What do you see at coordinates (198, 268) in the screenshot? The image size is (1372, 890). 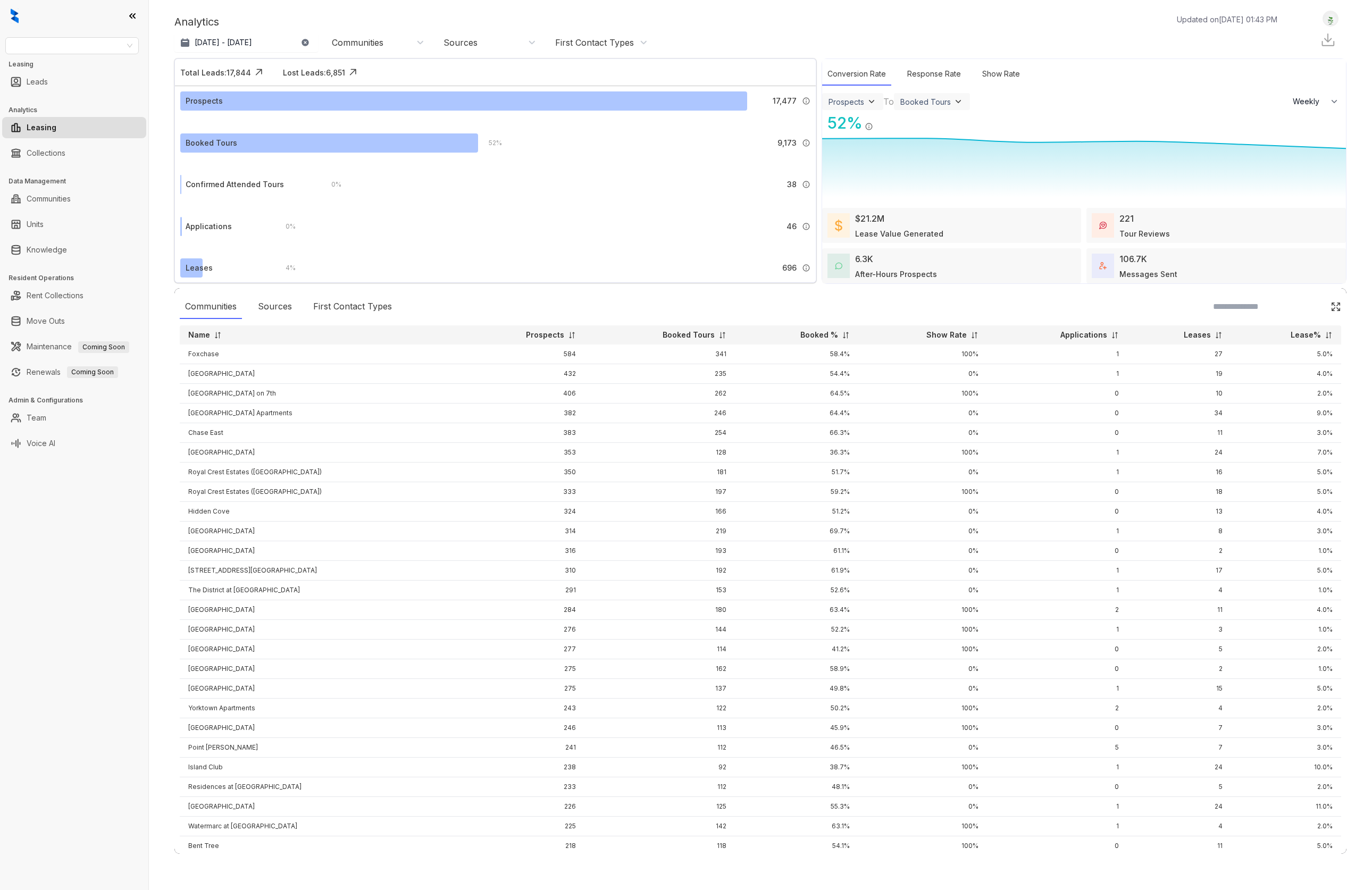 I see `div: Leases` at bounding box center [198, 268].